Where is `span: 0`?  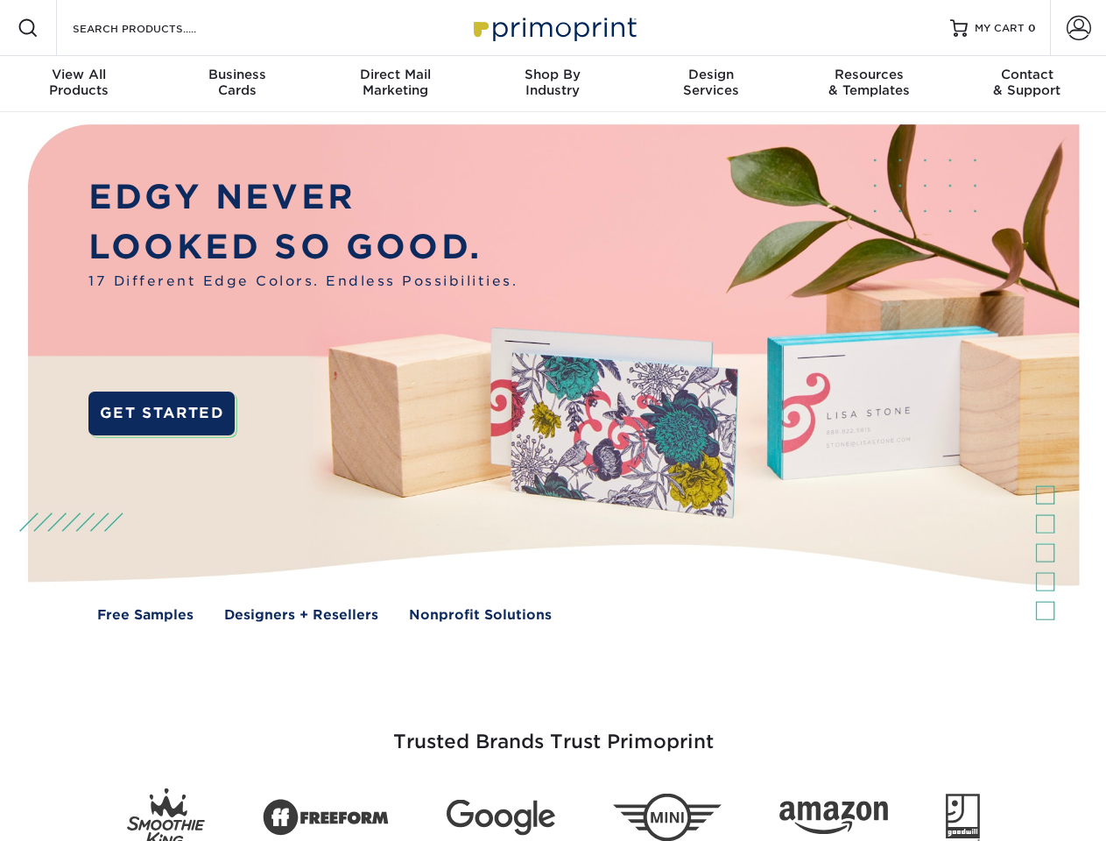
span: 0 is located at coordinates (1032, 28).